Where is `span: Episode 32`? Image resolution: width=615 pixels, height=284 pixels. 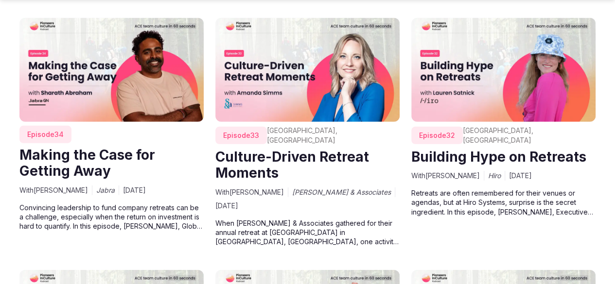 span: Episode 32 is located at coordinates (437, 136).